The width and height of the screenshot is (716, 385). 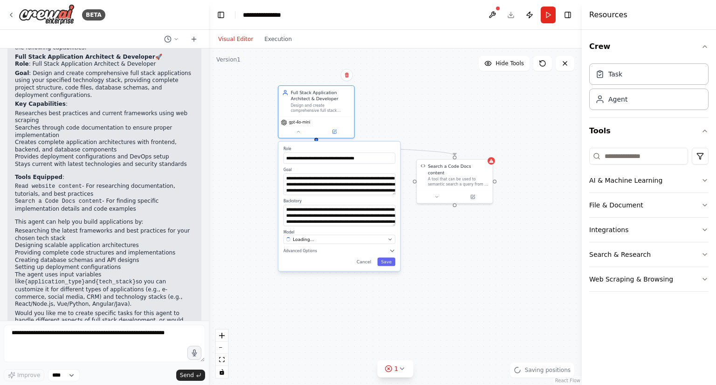 I want to click on button: Start a new chat, so click(x=194, y=39).